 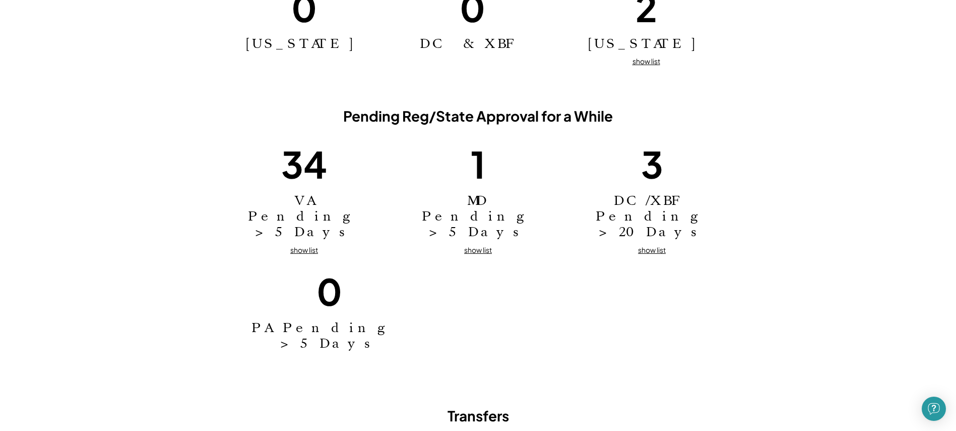 I want to click on h3: Transfers, so click(x=478, y=415).